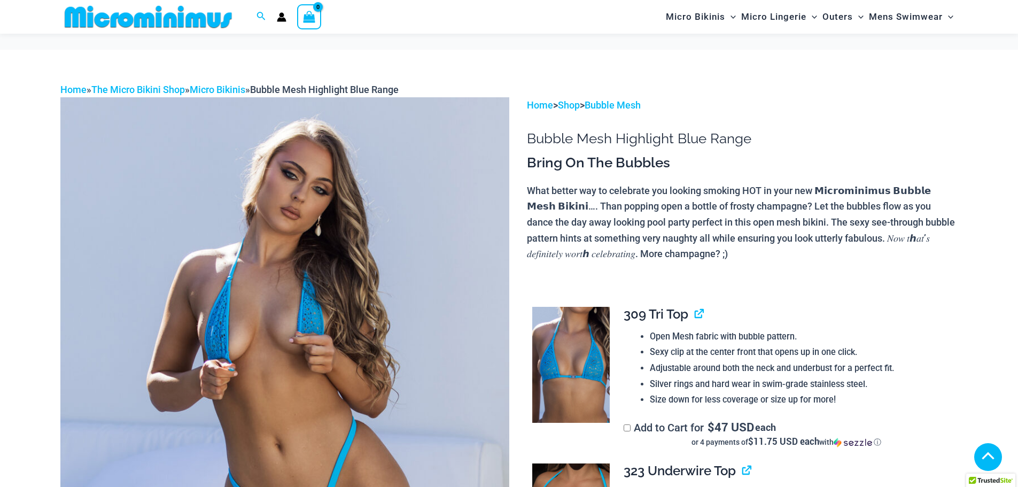 Image resolution: width=1018 pixels, height=487 pixels. What do you see at coordinates (680, 470) in the screenshot?
I see `span: 323 Underwire Top` at bounding box center [680, 470].